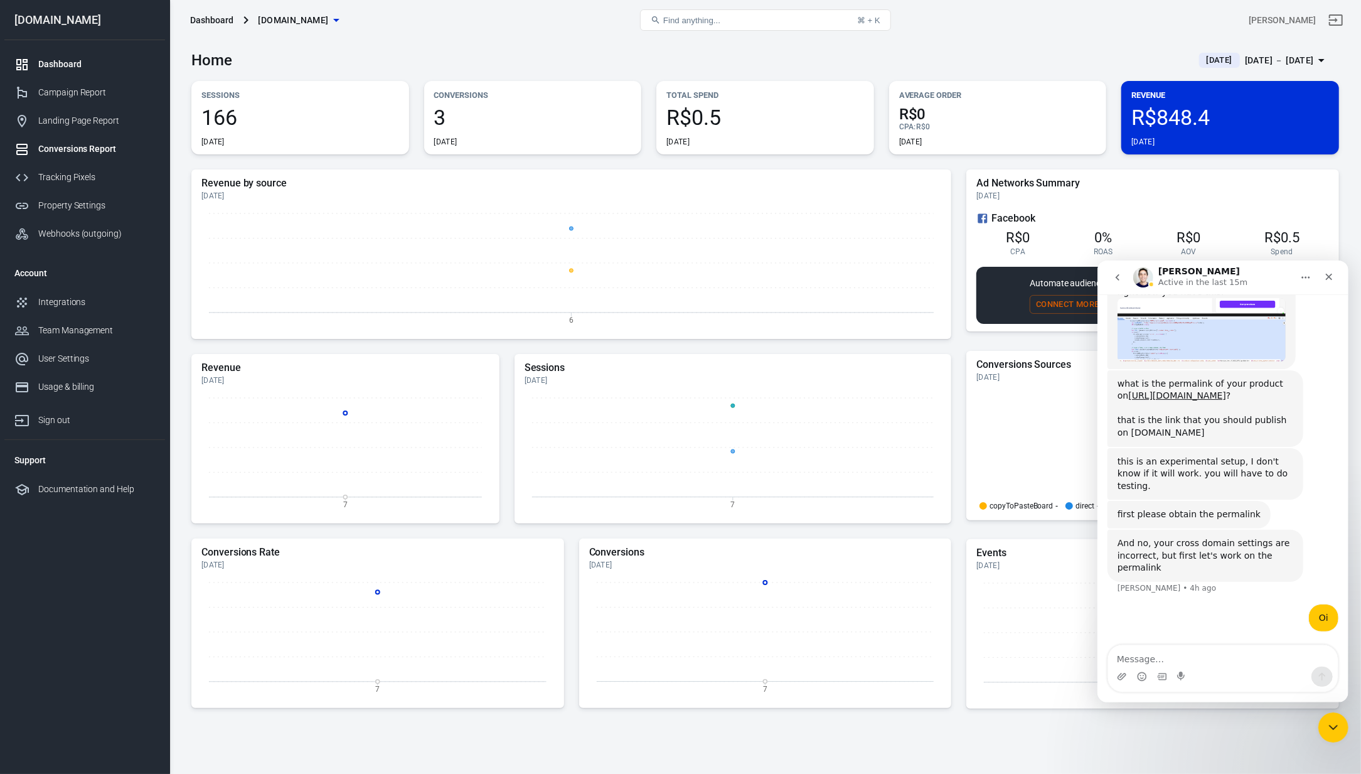 The image size is (1361, 774). I want to click on h5: Ad Networks Summary, so click(1153, 183).